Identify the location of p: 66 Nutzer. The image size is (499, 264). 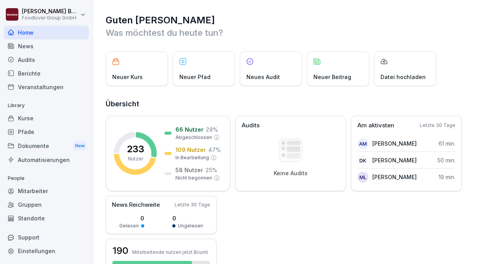
(189, 129).